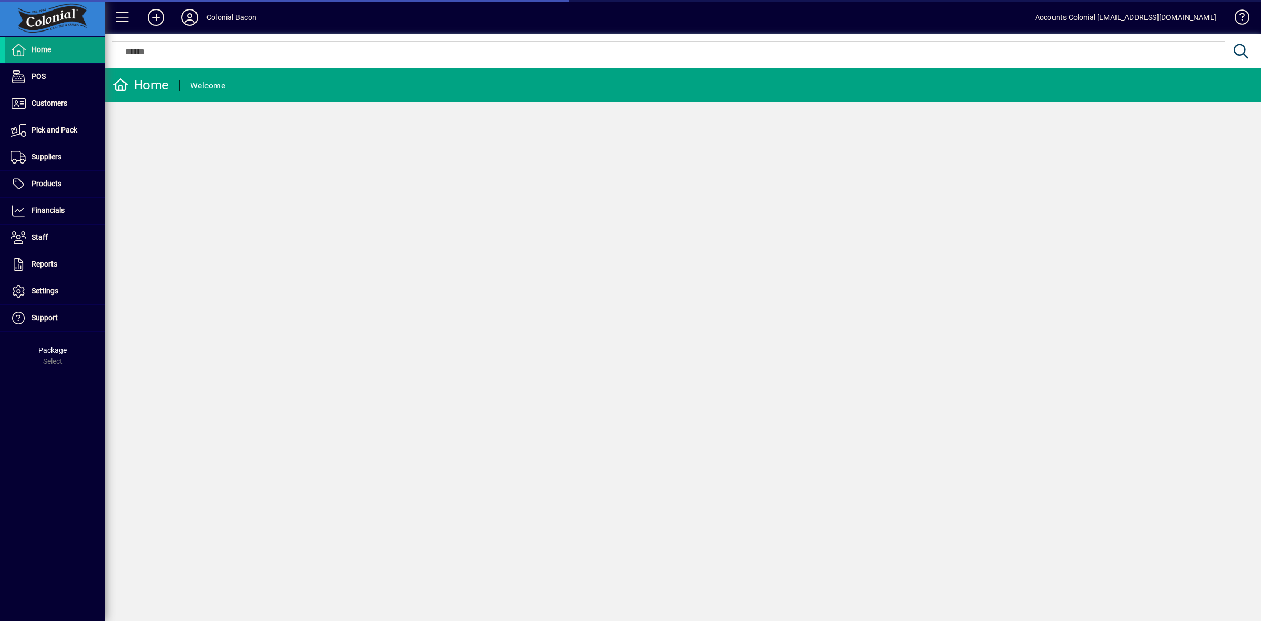 Image resolution: width=1261 pixels, height=621 pixels. What do you see at coordinates (208, 86) in the screenshot?
I see `div: Welcome` at bounding box center [208, 86].